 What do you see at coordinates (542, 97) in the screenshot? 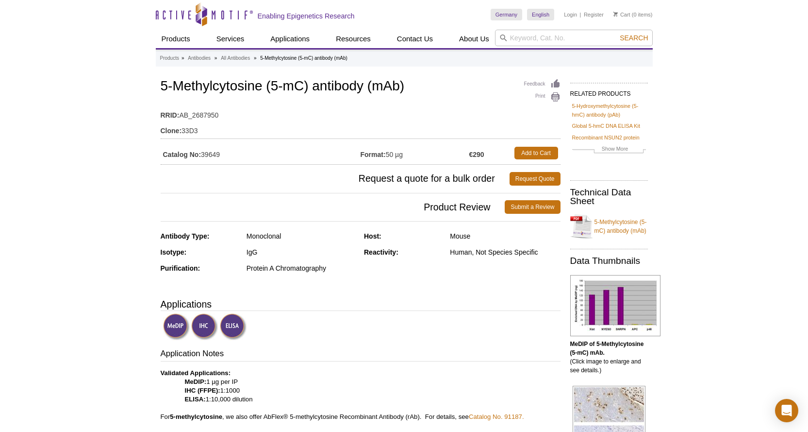
I see `a: Print` at bounding box center [542, 97].